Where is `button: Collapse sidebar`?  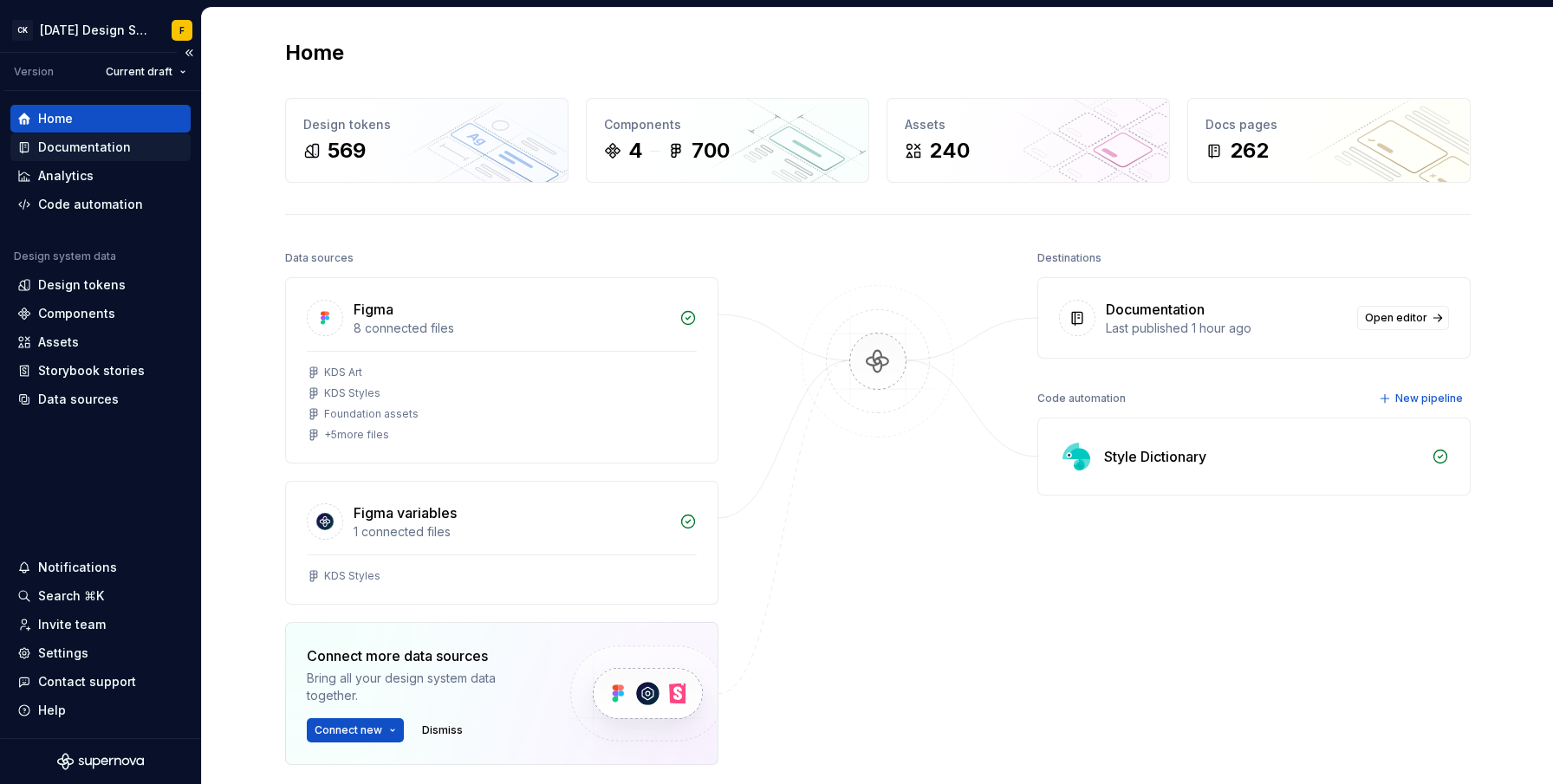
button: Collapse sidebar is located at coordinates (189, 53).